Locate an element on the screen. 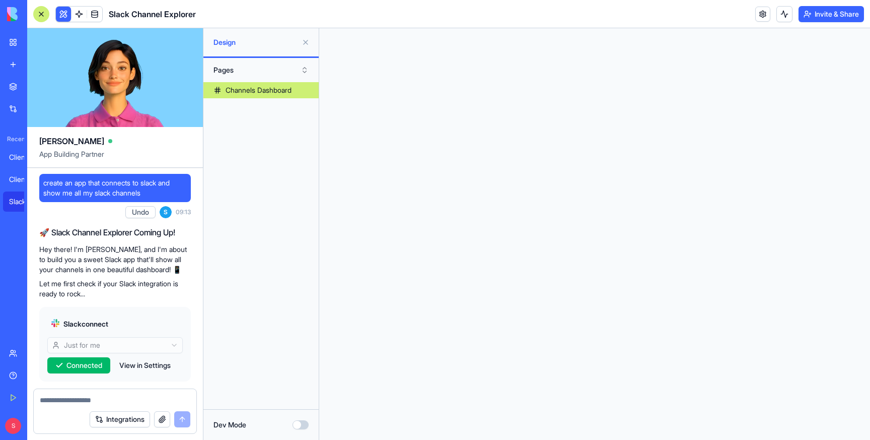 Image resolution: width=870 pixels, height=440 pixels. span: Recent is located at coordinates (14, 139).